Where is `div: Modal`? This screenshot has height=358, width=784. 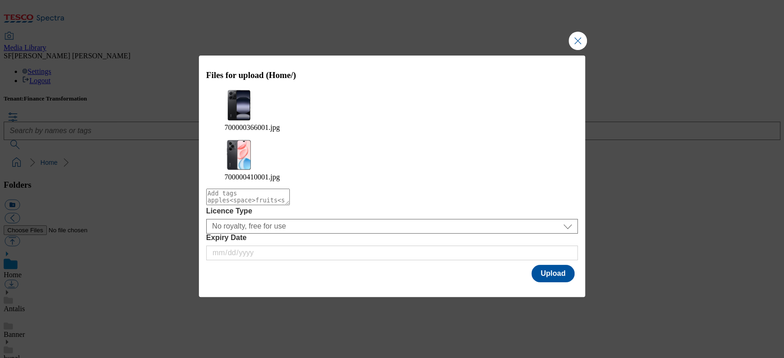
div: Modal is located at coordinates (392, 176).